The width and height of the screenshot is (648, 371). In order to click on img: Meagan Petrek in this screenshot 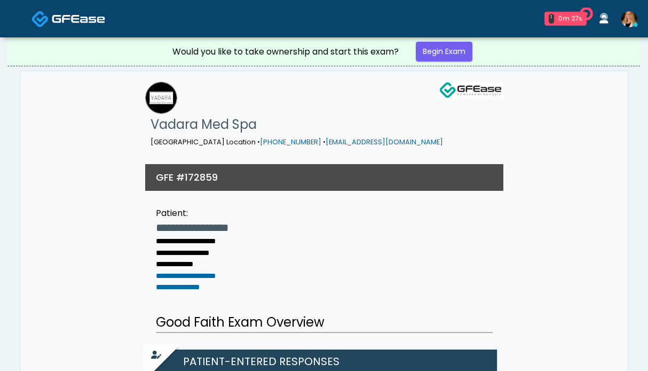, I will do `click(630, 19)`.